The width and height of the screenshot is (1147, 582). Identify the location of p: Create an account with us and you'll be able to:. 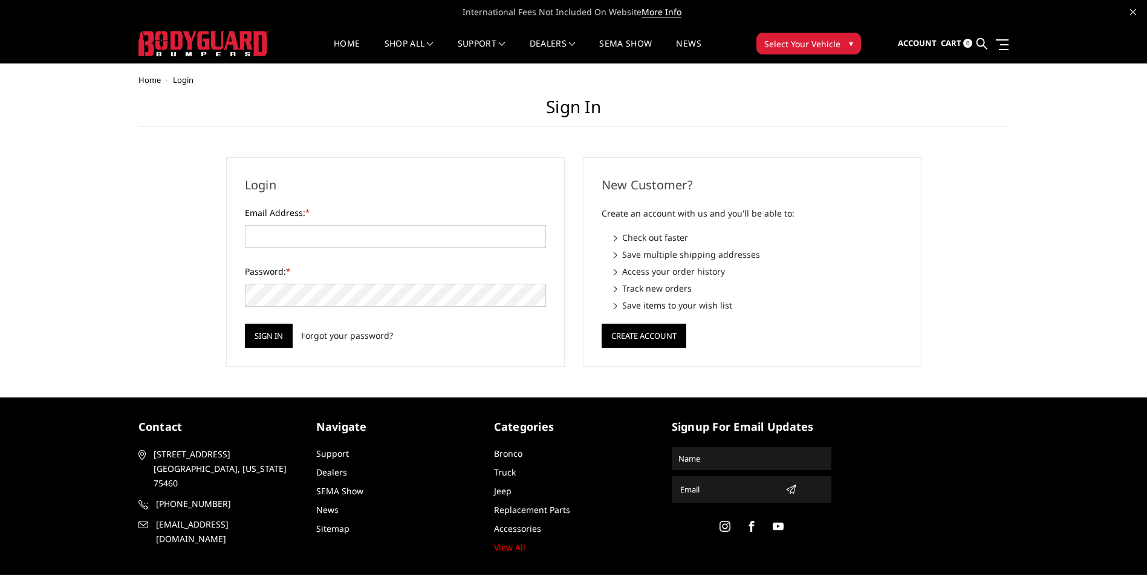
(752, 213).